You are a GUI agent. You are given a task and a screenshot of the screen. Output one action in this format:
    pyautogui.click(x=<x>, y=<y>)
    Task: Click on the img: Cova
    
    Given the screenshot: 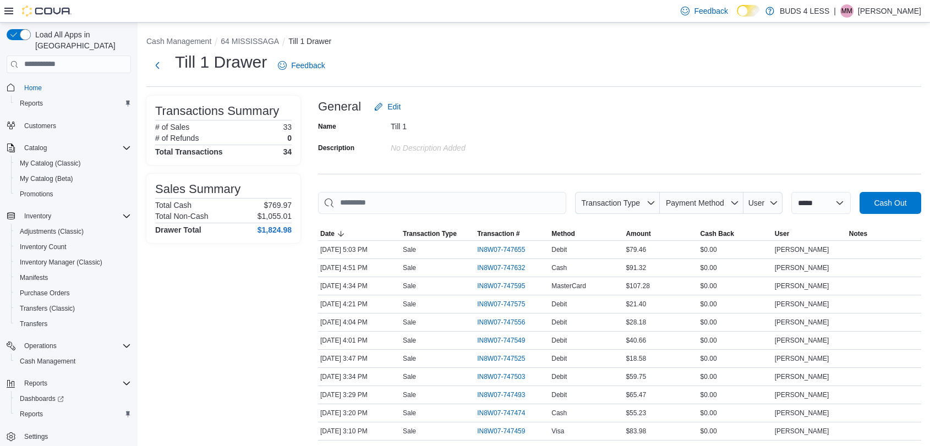 What is the action you would take?
    pyautogui.click(x=47, y=11)
    